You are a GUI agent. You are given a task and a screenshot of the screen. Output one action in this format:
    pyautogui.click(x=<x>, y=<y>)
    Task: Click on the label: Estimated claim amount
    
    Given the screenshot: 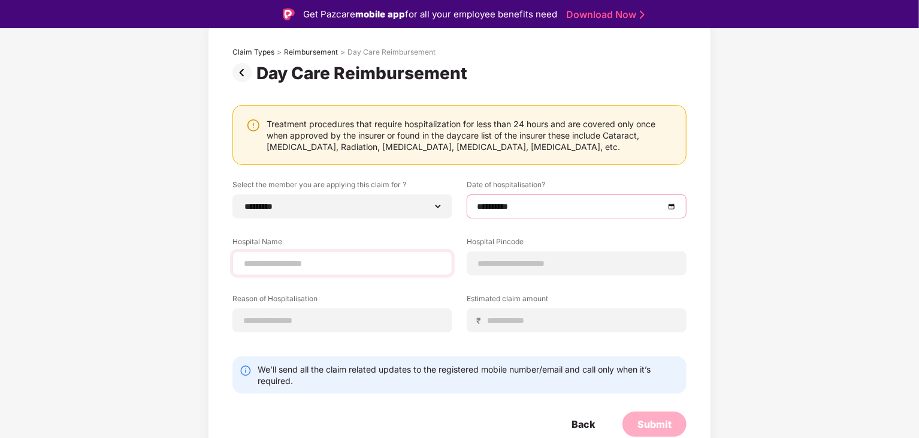 What is the action you would take?
    pyautogui.click(x=577, y=300)
    